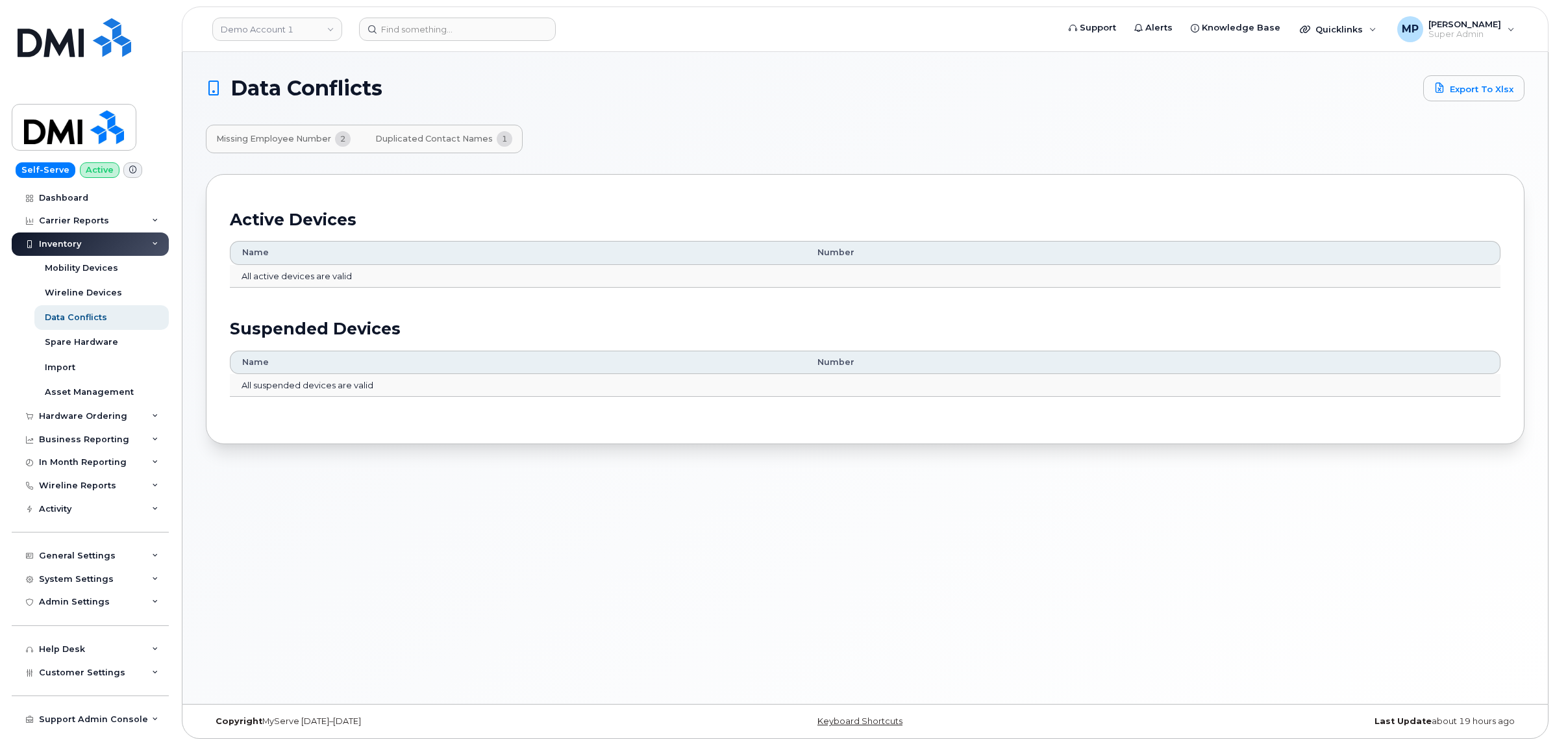 This screenshot has width=1555, height=739. Describe the element at coordinates (865, 277) in the screenshot. I see `td: All active devices are valid` at that location.